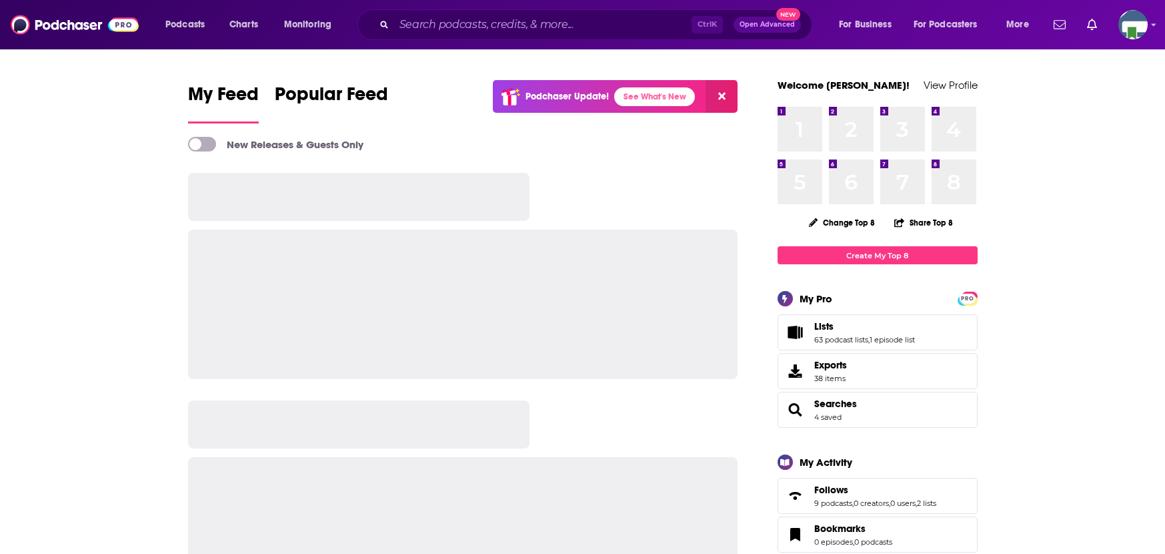 This screenshot has width=1165, height=554. I want to click on button: Show profile menu, so click(1133, 25).